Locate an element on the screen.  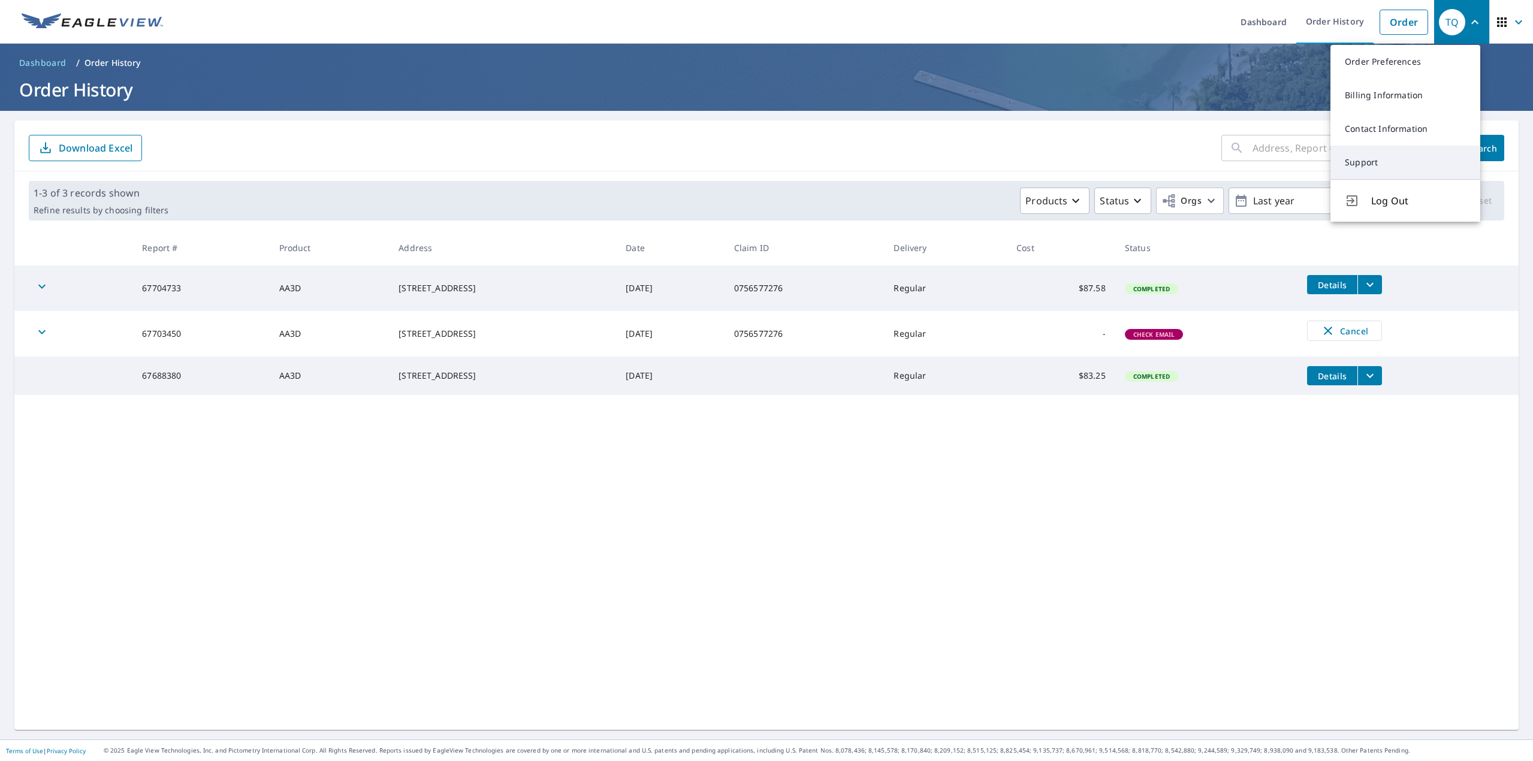
button: detailsBtn-67688380 is located at coordinates (1333, 376).